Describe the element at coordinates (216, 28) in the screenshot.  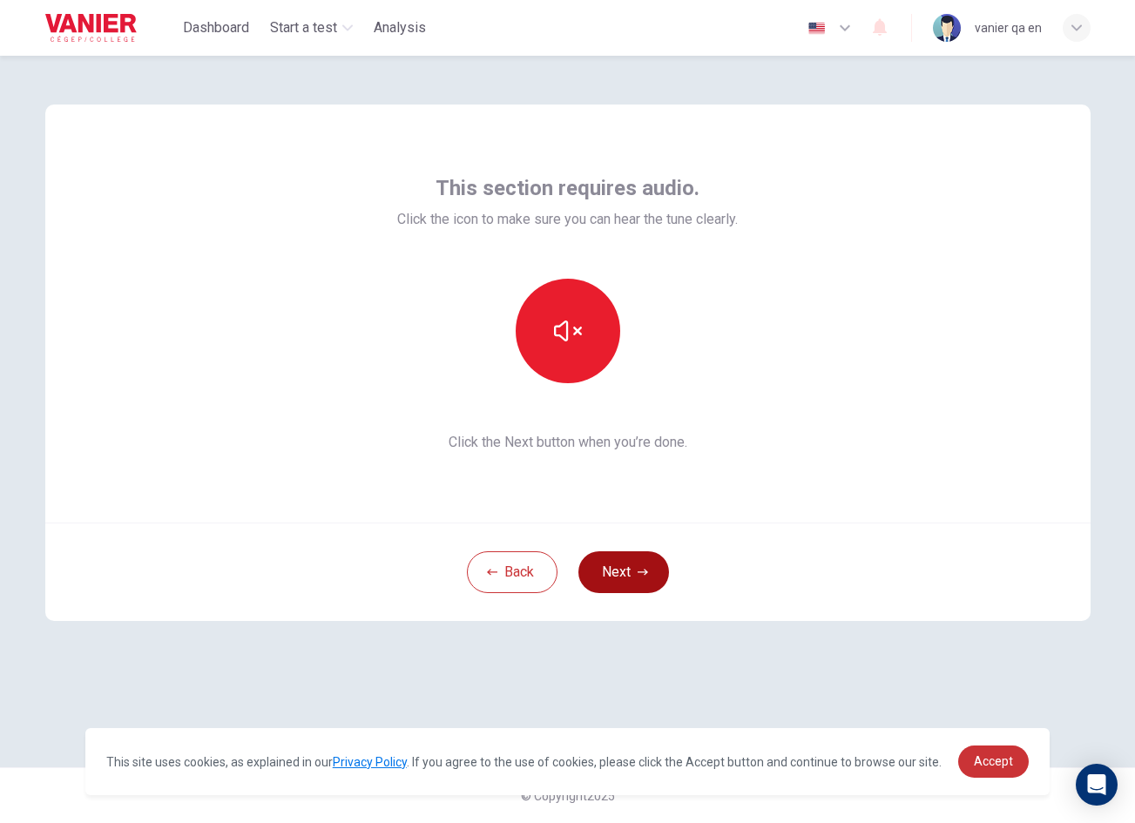
I see `a: Dashboard` at that location.